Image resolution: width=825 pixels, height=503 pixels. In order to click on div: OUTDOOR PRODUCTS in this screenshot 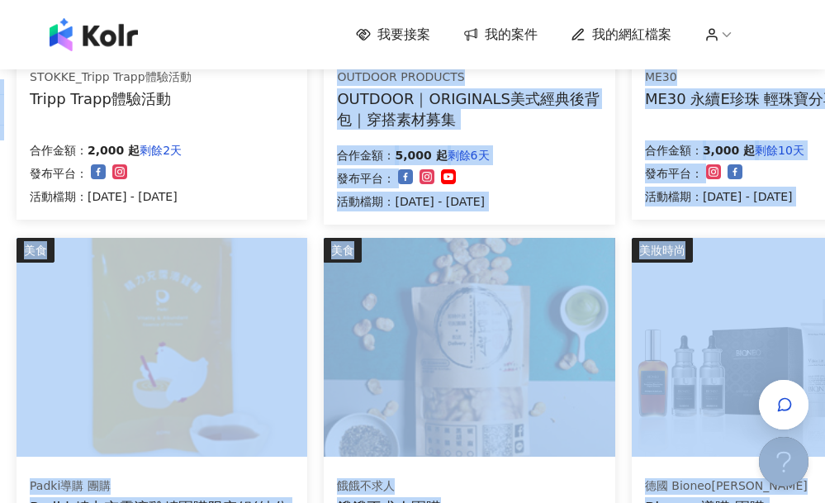, I will do `click(469, 78)`.